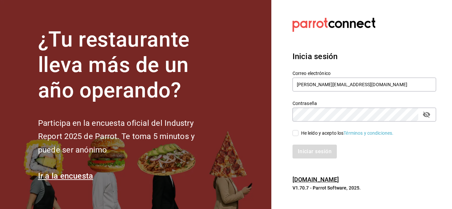  I want to click on h1: ¿Tu restaurante lleva más de un año operando?, so click(127, 65).